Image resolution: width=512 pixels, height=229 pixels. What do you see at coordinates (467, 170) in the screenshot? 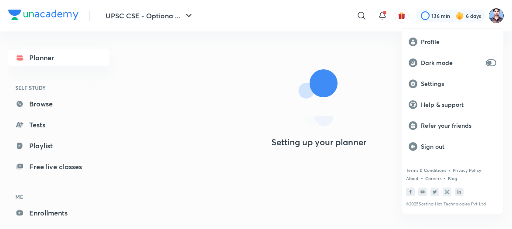
I see `a: Privacy Policy` at bounding box center [467, 170].